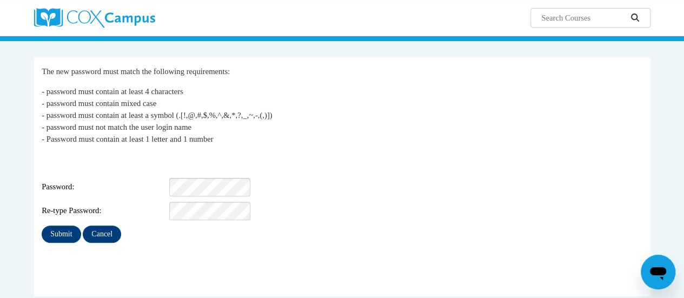 The width and height of the screenshot is (684, 298). I want to click on input: Cancel, so click(102, 234).